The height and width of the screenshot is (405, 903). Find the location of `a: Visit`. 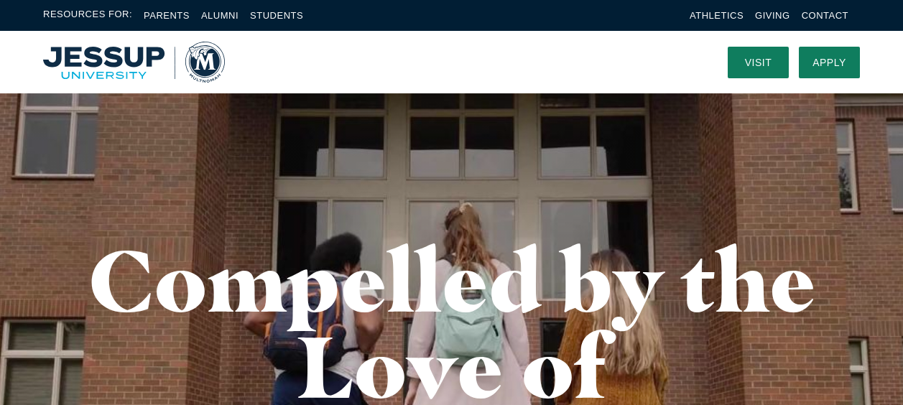

a: Visit is located at coordinates (758, 62).